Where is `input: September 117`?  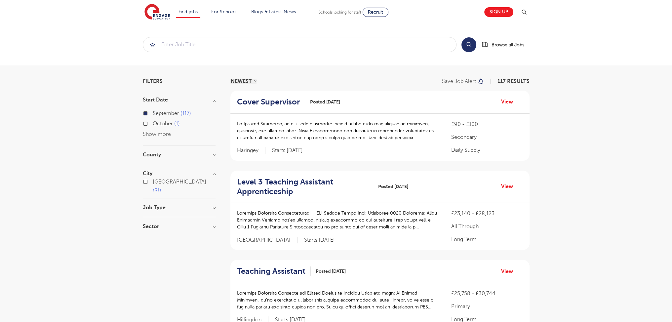 input: September 117 is located at coordinates (155, 112).